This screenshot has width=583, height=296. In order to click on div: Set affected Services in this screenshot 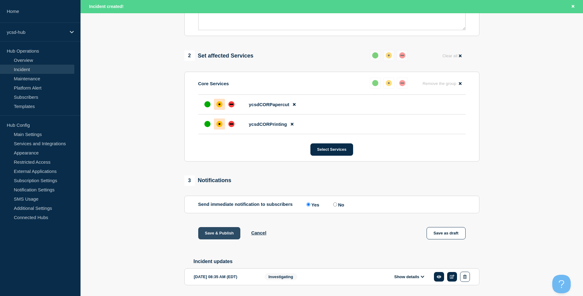, I will do `click(219, 56)`.